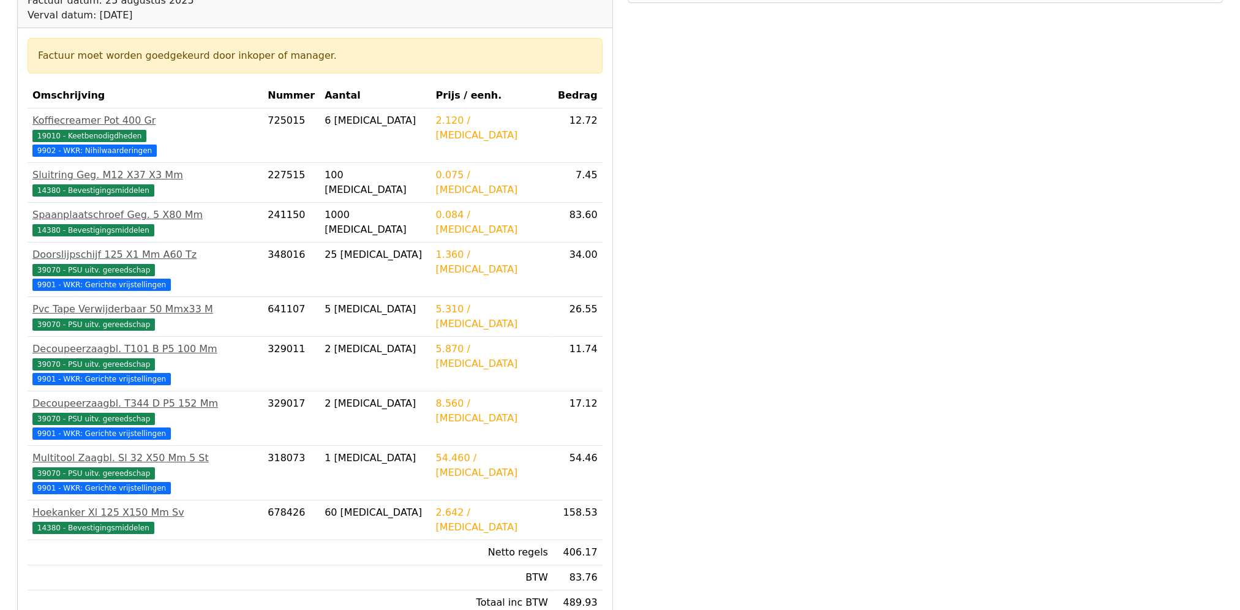 Image resolution: width=1240 pixels, height=610 pixels. I want to click on div: Decoupeerzaagbl. T344 D P5 152 Mm, so click(145, 403).